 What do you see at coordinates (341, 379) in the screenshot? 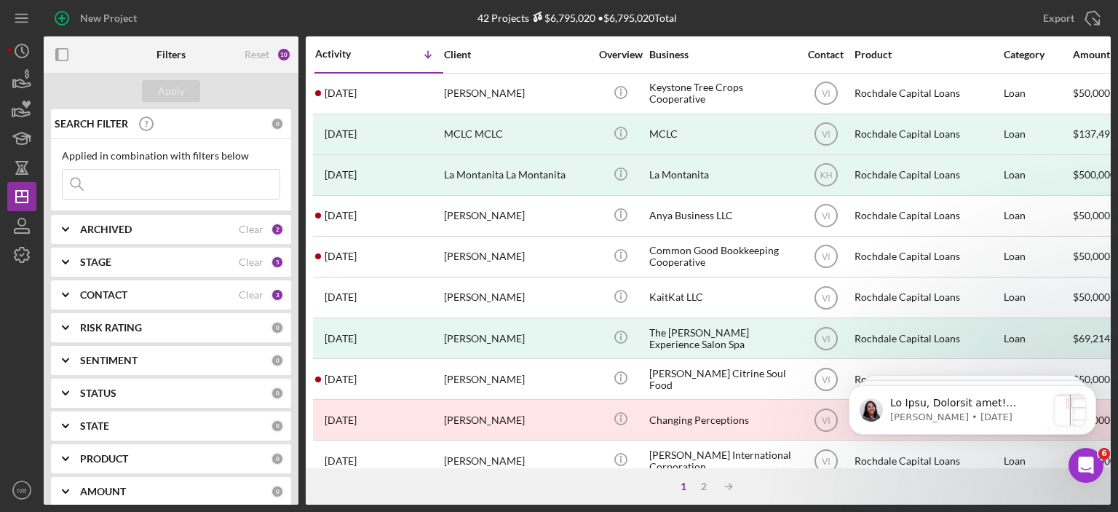
I see `time: 2025-07-15 17:25` at bounding box center [341, 379].